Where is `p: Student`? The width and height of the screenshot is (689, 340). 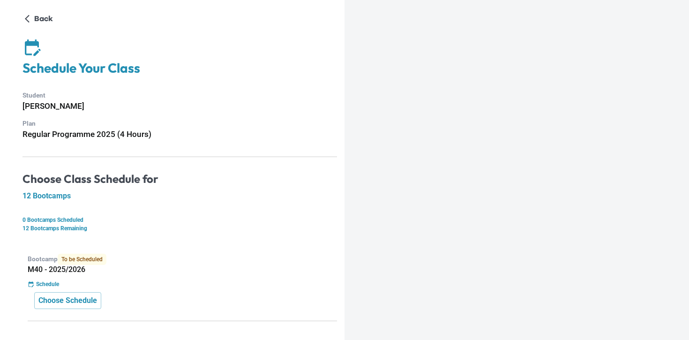
p: Student is located at coordinates (179, 95).